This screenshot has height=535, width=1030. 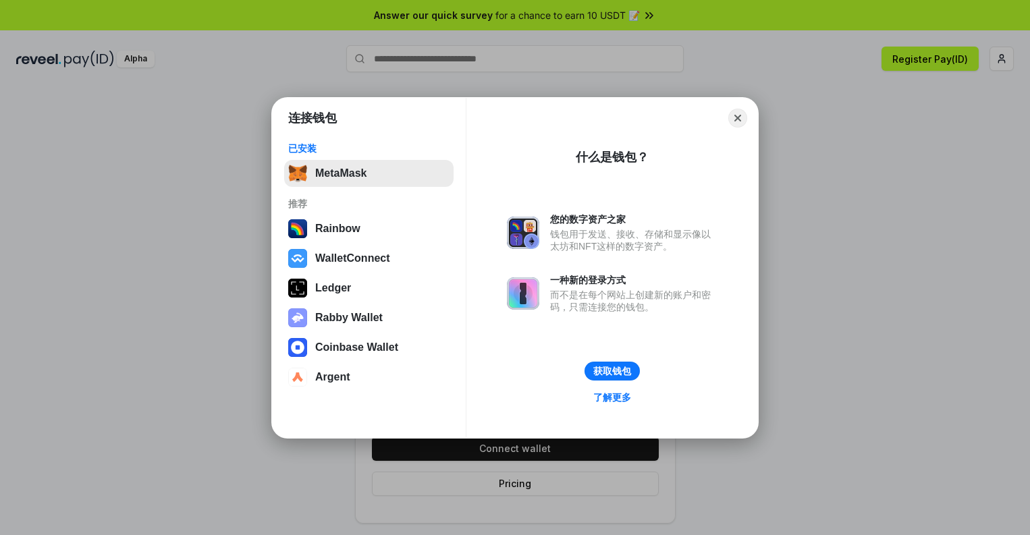 I want to click on div: 一种新的登录方式, so click(x=634, y=280).